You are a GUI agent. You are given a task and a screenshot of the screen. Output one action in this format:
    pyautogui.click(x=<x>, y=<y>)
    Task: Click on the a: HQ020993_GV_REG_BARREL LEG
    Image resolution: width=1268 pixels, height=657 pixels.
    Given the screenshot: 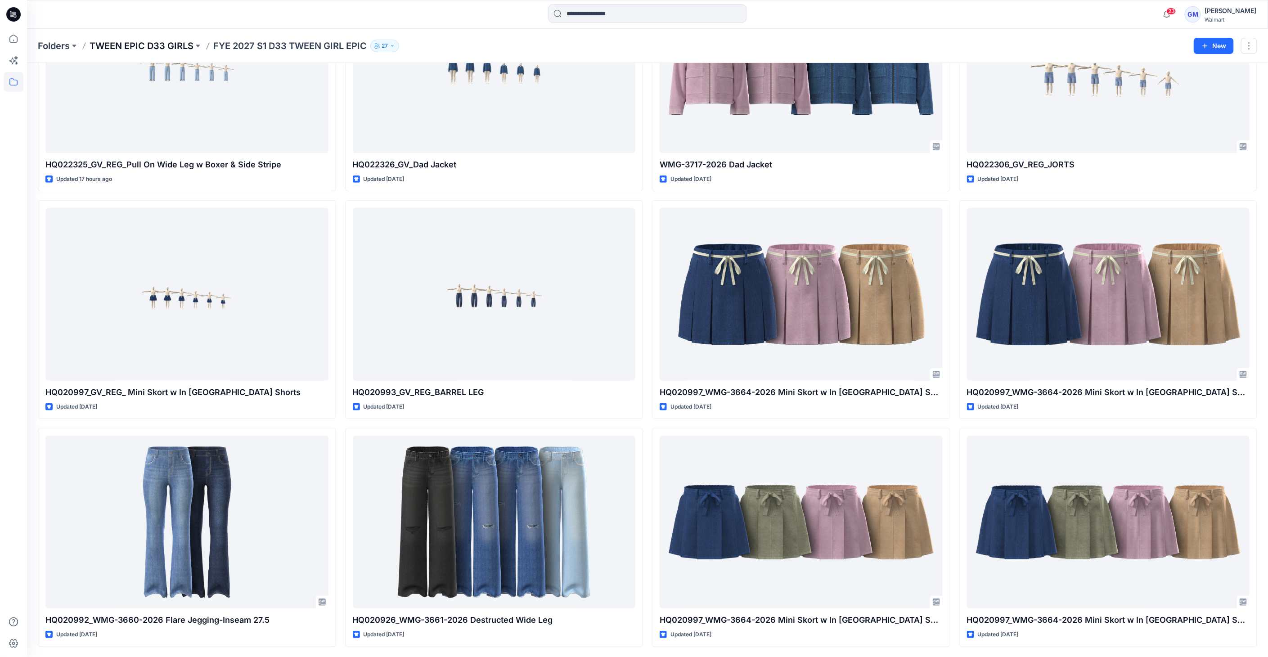 What is the action you would take?
    pyautogui.click(x=494, y=294)
    